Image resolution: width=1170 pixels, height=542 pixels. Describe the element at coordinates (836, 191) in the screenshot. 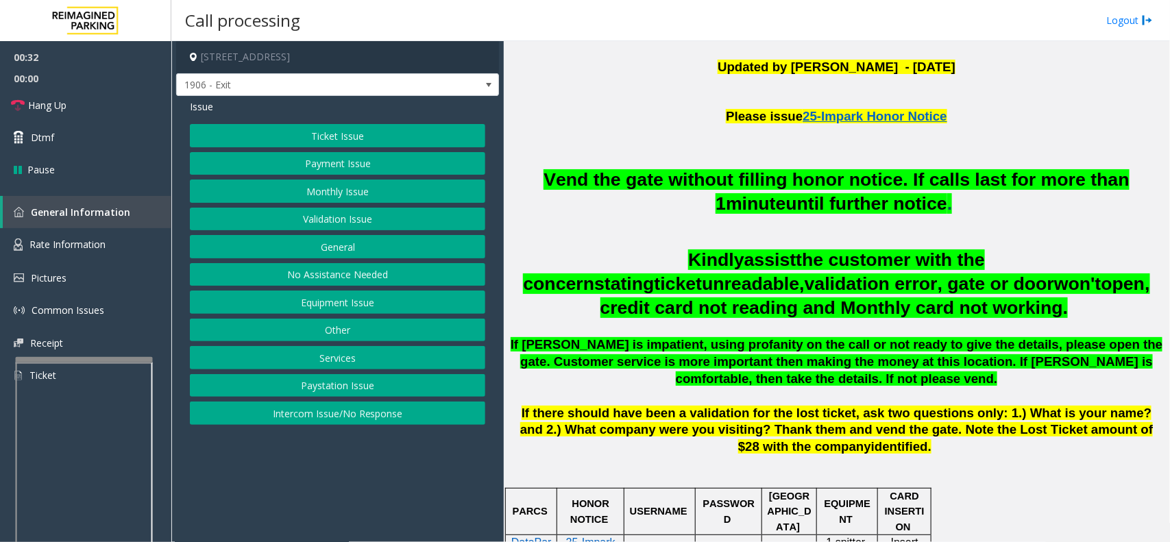

I see `span: Vend the gate without filling honor notice. If calls last for more than 1` at that location.